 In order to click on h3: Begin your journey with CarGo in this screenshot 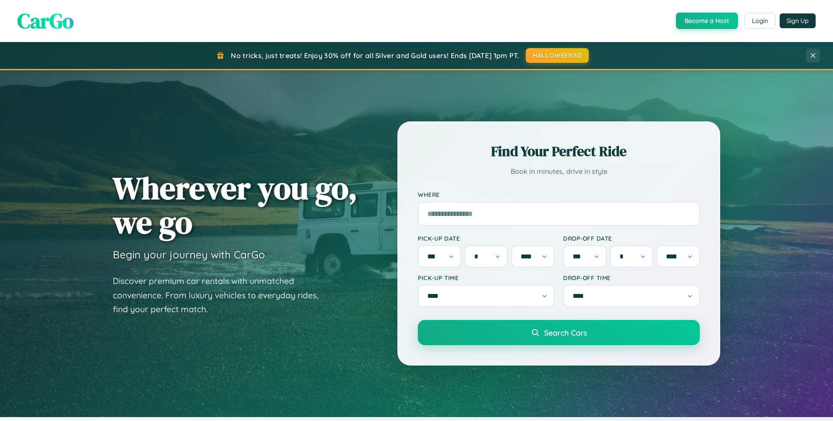, I will do `click(189, 255)`.